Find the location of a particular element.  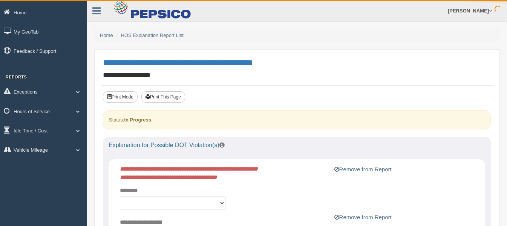

button: Print Mode is located at coordinates (120, 97).